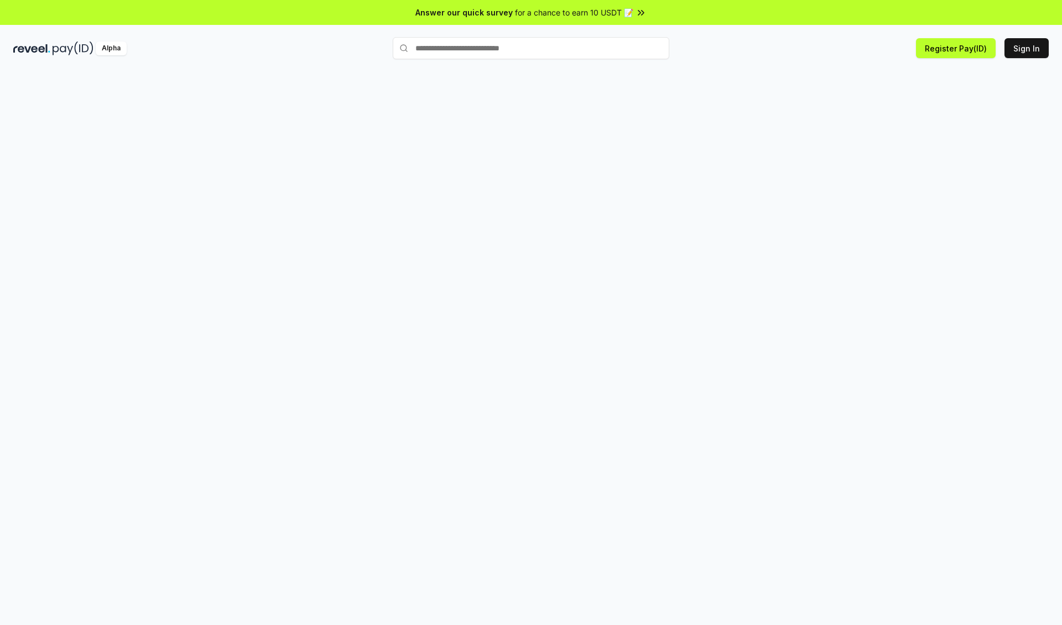  Describe the element at coordinates (32, 48) in the screenshot. I see `img: reveel_dark` at that location.